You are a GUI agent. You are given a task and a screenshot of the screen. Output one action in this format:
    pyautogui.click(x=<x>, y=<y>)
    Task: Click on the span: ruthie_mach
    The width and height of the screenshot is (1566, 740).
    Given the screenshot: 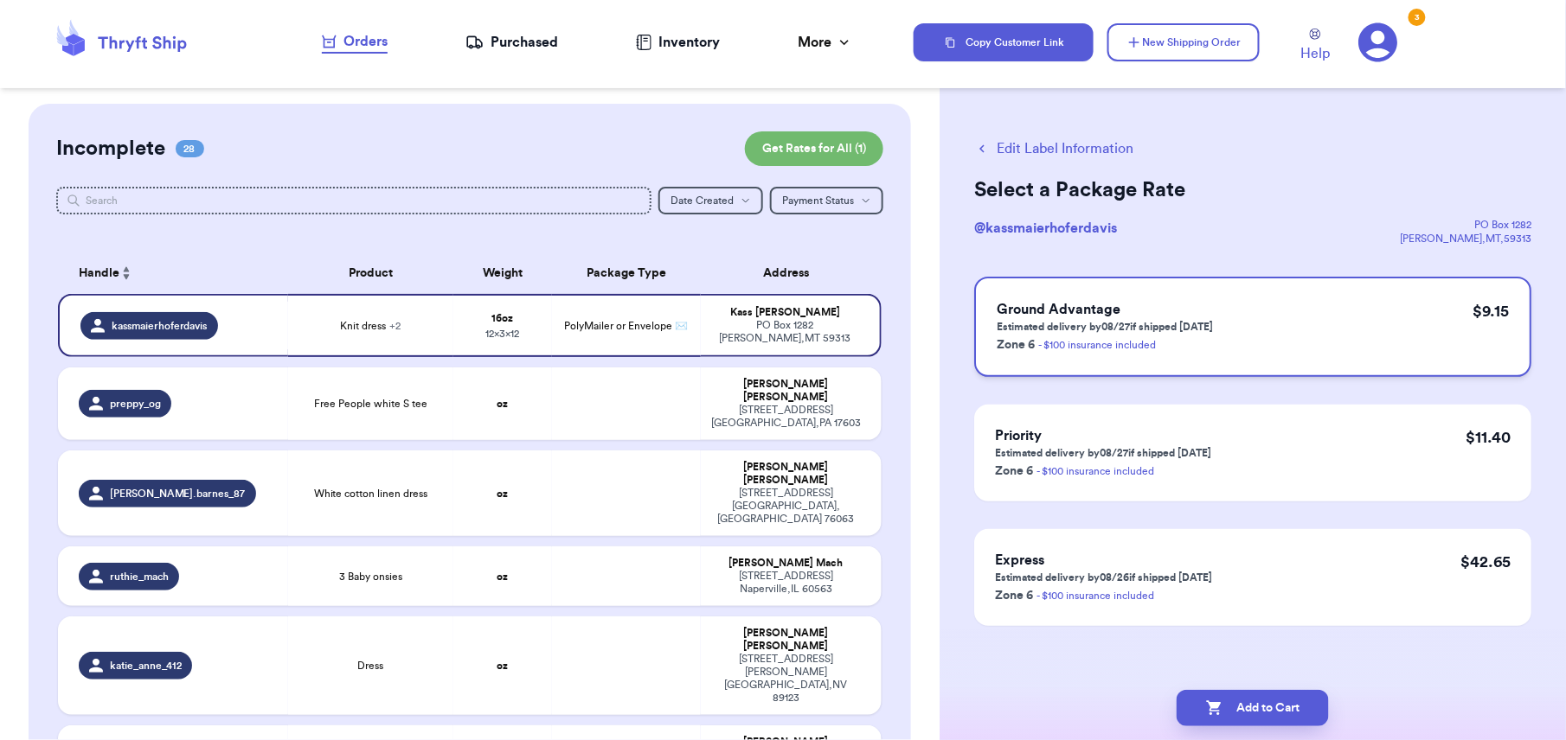 What is the action you would take?
    pyautogui.click(x=139, y=577)
    